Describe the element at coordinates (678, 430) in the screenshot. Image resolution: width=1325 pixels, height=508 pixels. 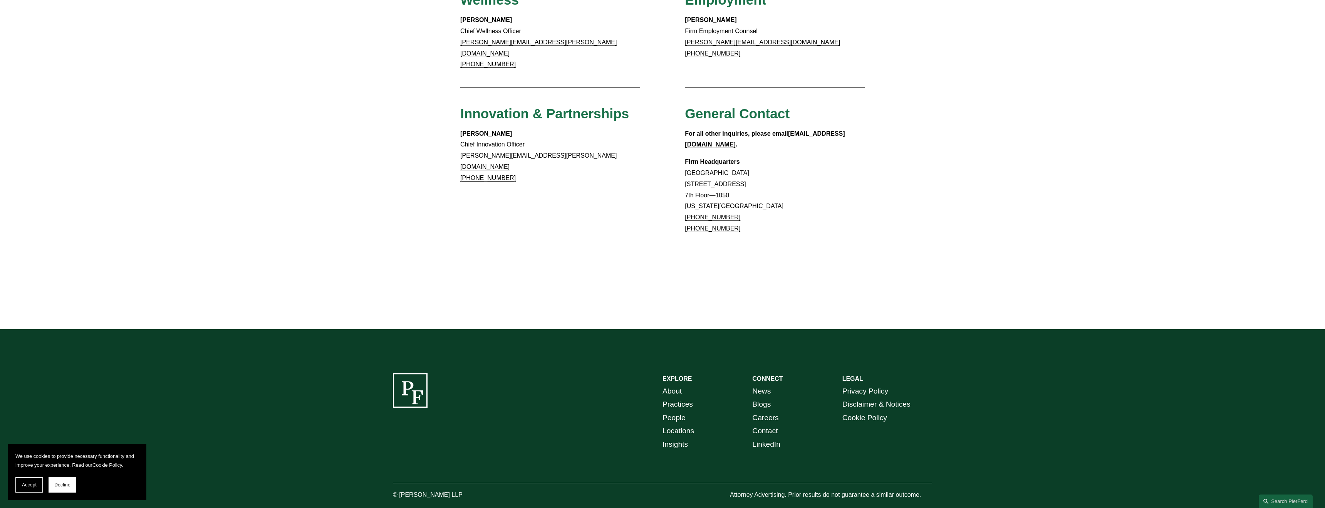
I see `a: Locations` at that location.